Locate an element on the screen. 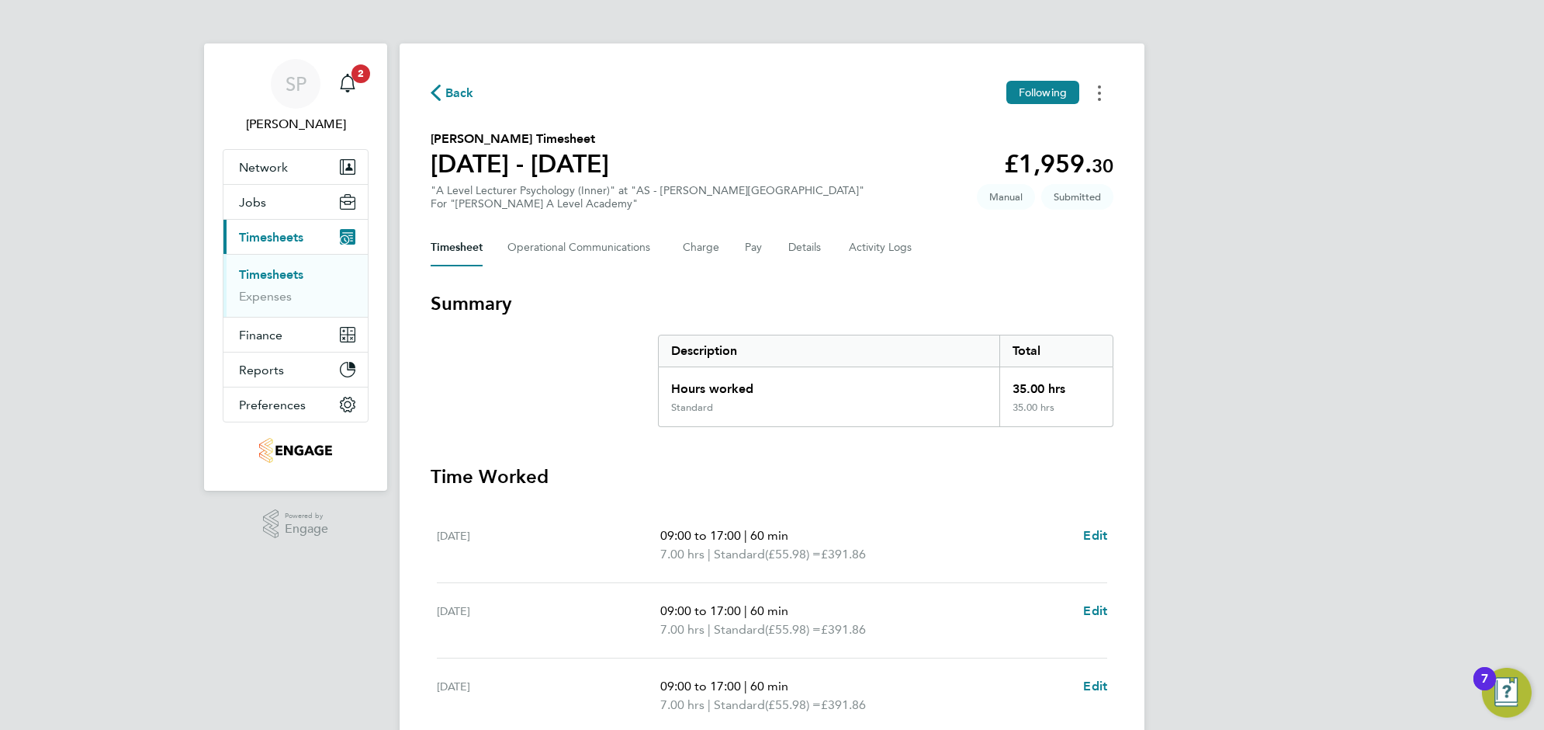 The height and width of the screenshot is (730, 1544). span: Back is located at coordinates (459, 93).